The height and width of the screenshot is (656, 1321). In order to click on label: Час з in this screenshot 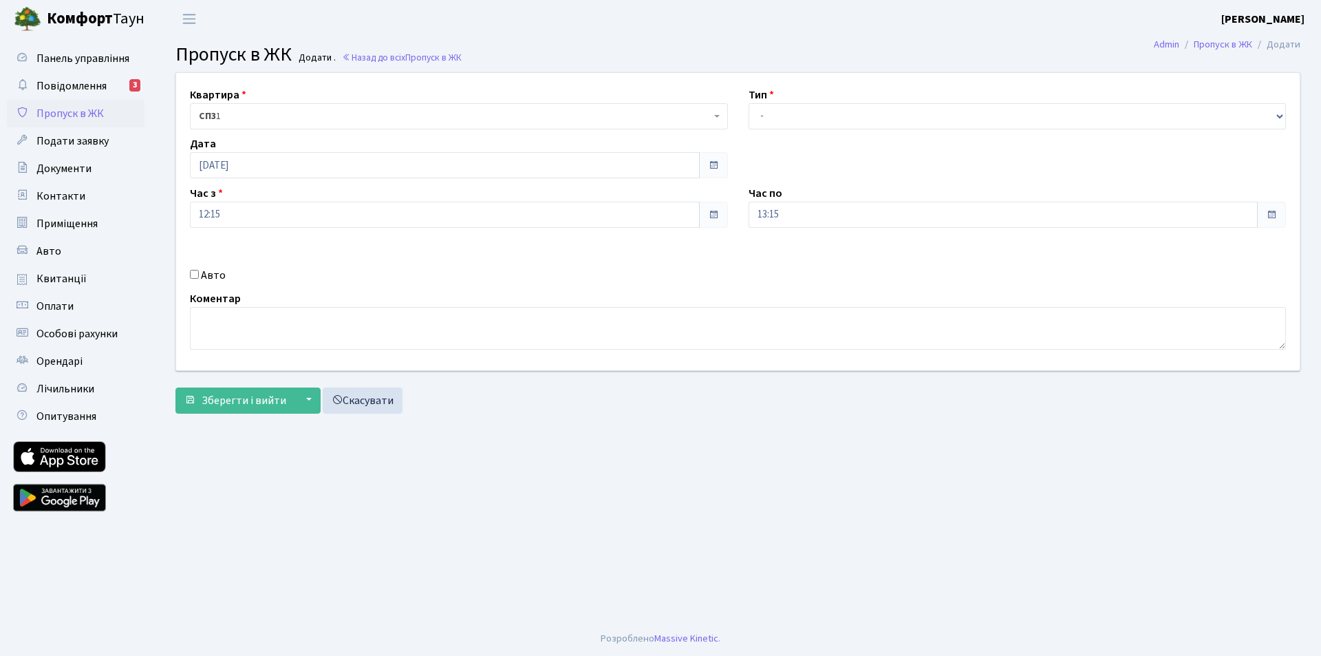, I will do `click(206, 193)`.